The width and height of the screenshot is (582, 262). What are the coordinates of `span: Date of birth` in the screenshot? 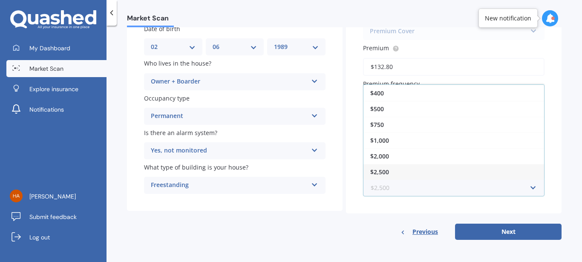 It's located at (162, 29).